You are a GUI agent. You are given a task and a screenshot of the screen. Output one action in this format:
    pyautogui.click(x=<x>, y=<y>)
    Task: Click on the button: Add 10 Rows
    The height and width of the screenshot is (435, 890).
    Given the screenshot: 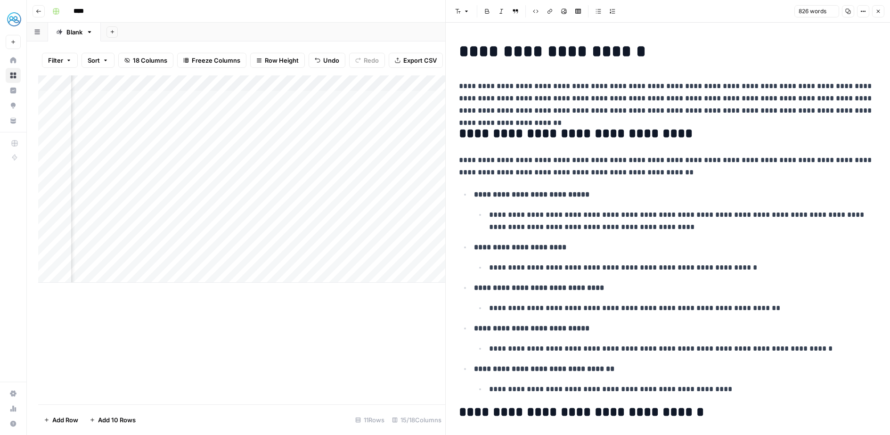 What is the action you would take?
    pyautogui.click(x=113, y=420)
    